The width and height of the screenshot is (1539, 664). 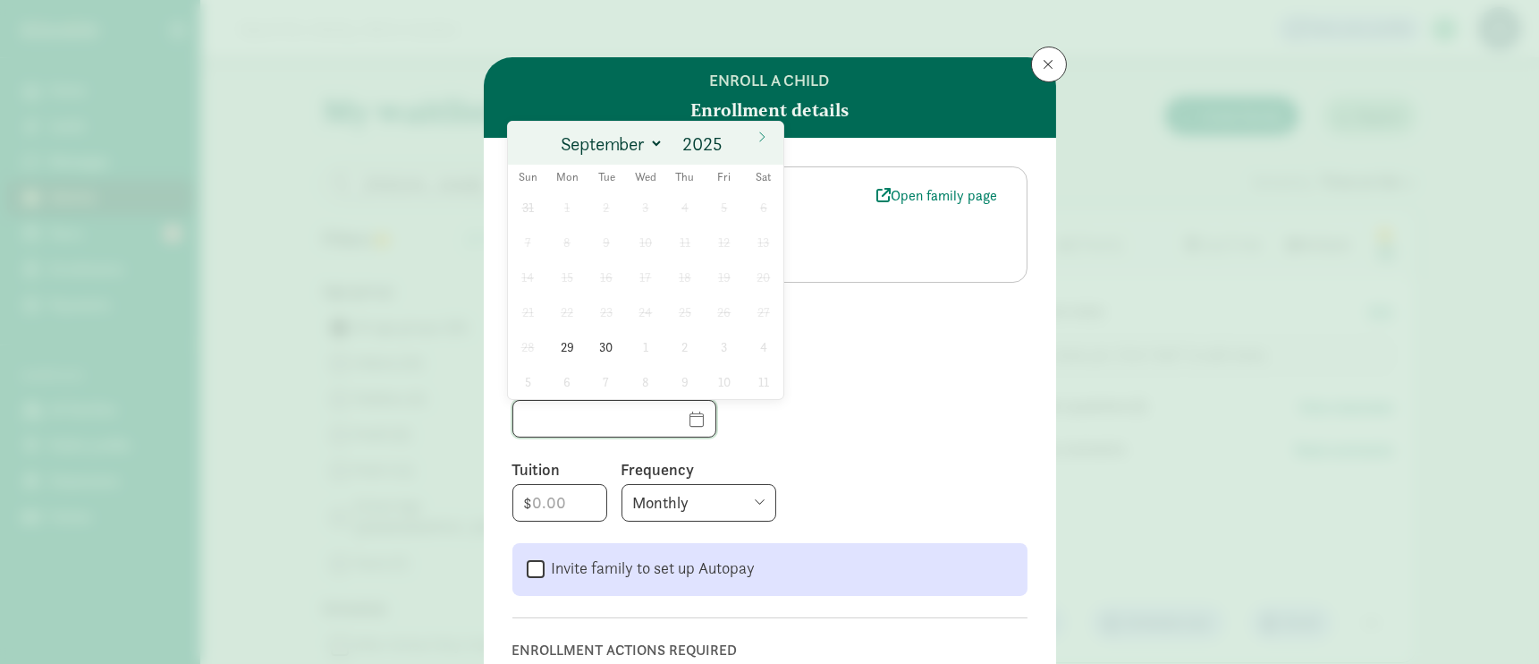 What do you see at coordinates (560, 469) in the screenshot?
I see `label: Tuition` at bounding box center [560, 469].